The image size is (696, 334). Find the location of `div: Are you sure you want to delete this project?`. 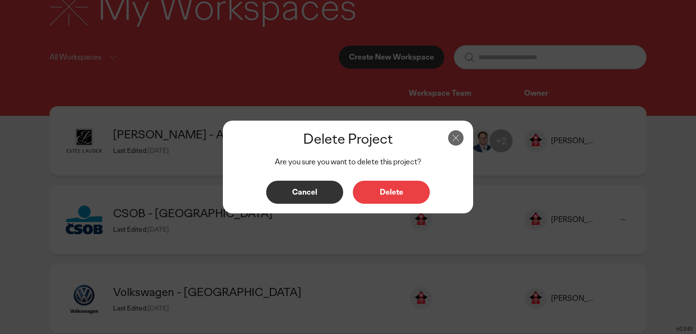

div: Are you sure you want to delete this project? is located at coordinates (348, 164).